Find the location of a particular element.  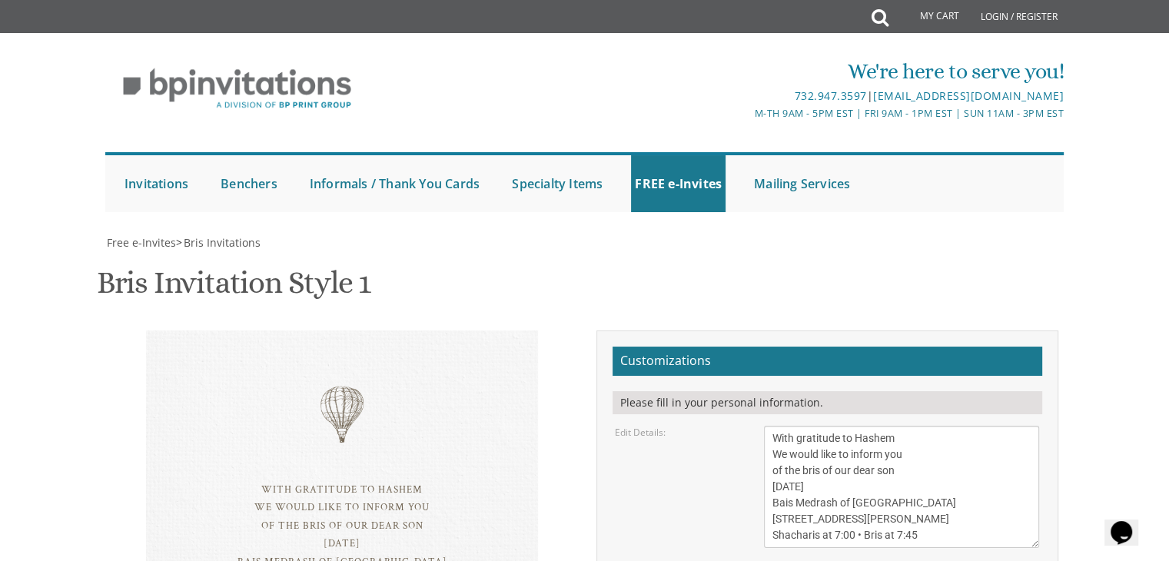

label: Edit Details: is located at coordinates (640, 432).